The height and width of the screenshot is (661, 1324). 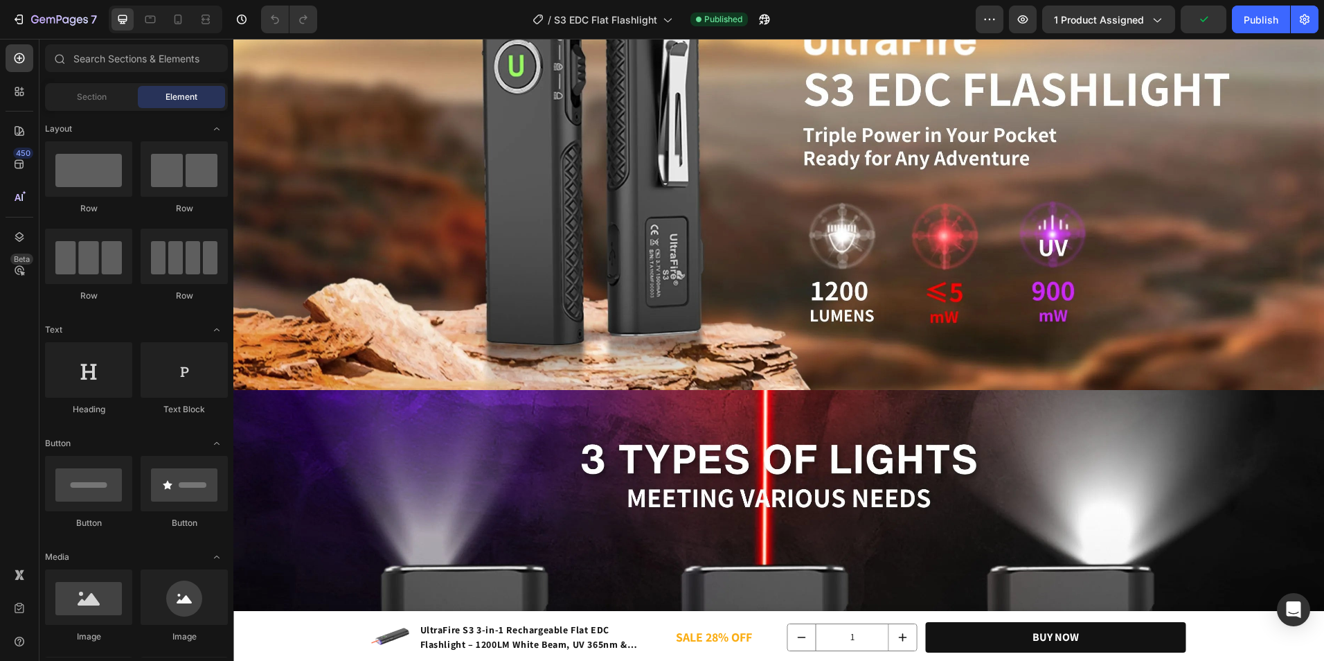 What do you see at coordinates (619, 598) in the screenshot?
I see `input: quantity` at bounding box center [619, 598].